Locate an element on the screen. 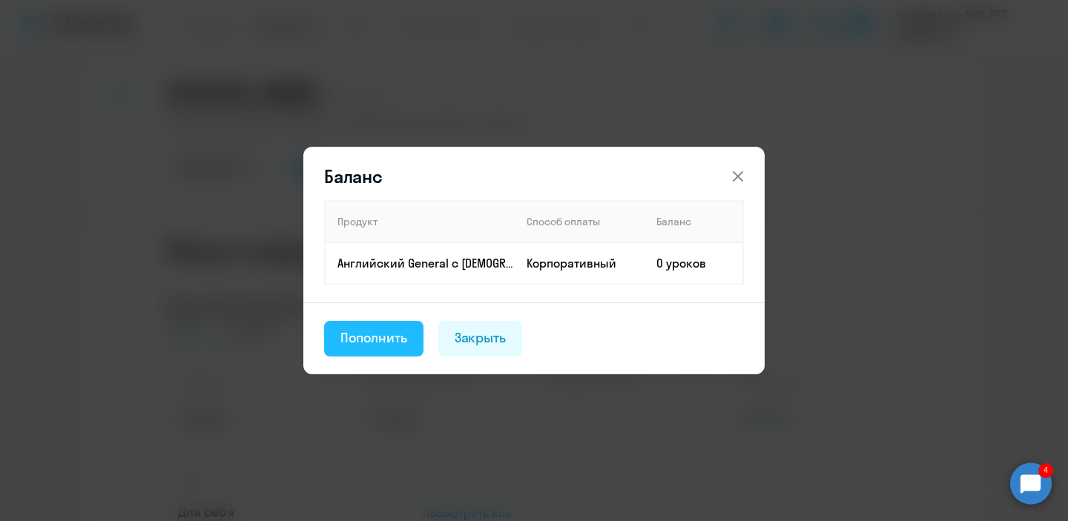 The image size is (1068, 521). div: Закрыть is located at coordinates (480, 338).